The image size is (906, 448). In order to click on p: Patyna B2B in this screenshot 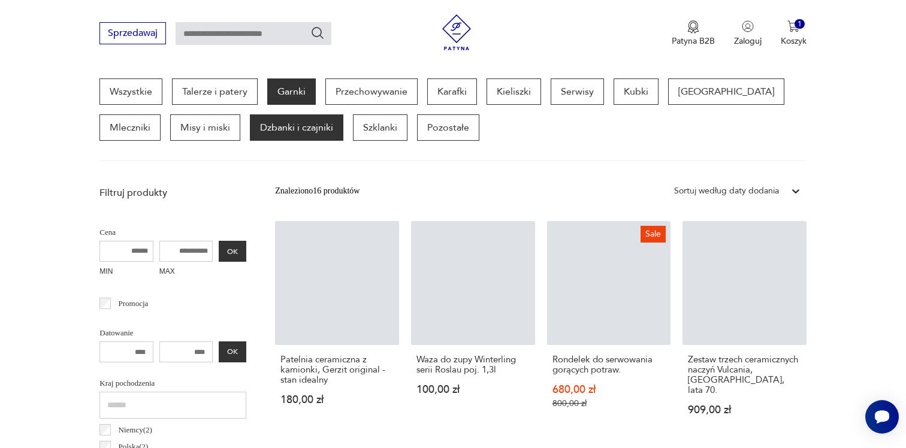, I will do `click(693, 41)`.